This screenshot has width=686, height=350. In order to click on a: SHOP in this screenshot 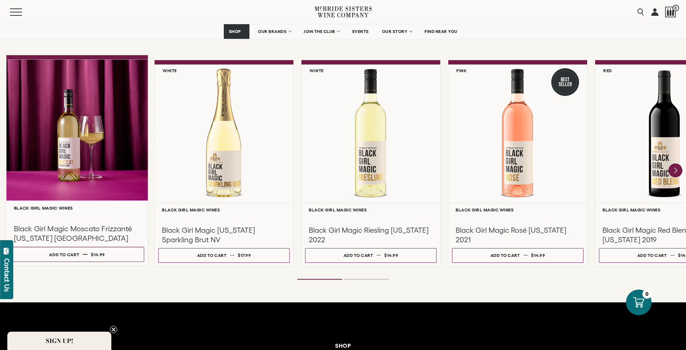, I will do `click(237, 31)`.